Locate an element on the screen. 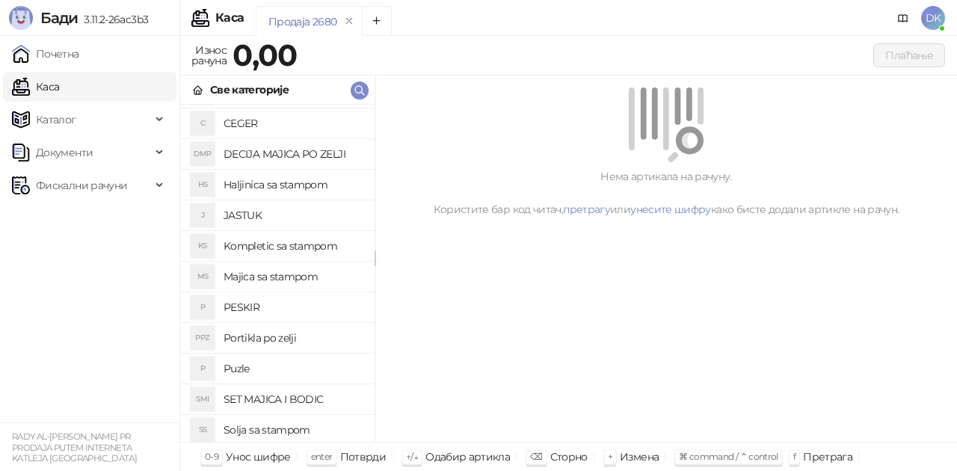  div: SMI is located at coordinates (203, 399).